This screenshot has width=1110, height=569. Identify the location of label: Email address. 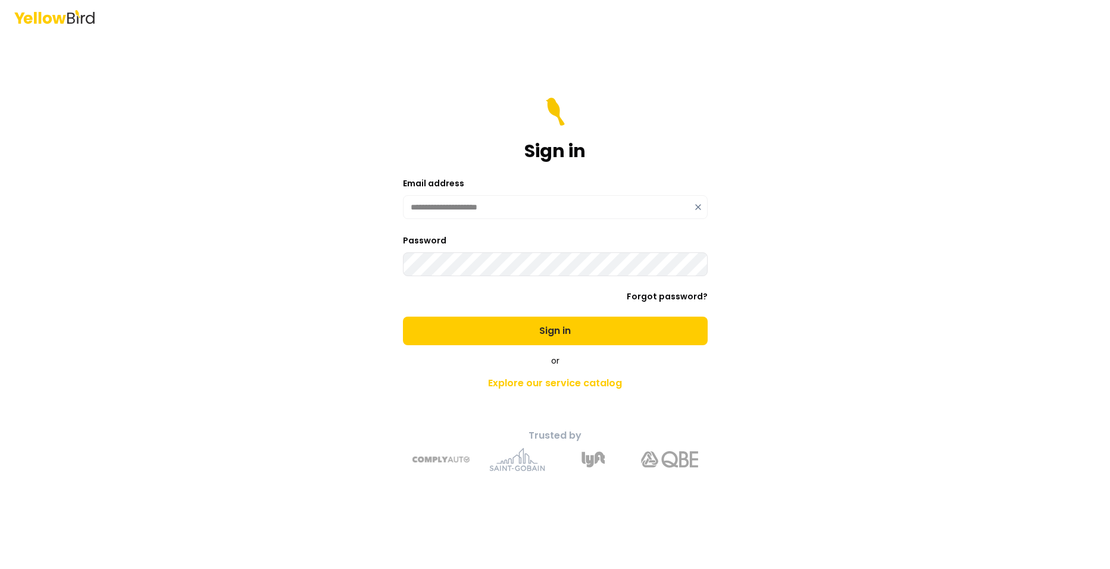
(433, 183).